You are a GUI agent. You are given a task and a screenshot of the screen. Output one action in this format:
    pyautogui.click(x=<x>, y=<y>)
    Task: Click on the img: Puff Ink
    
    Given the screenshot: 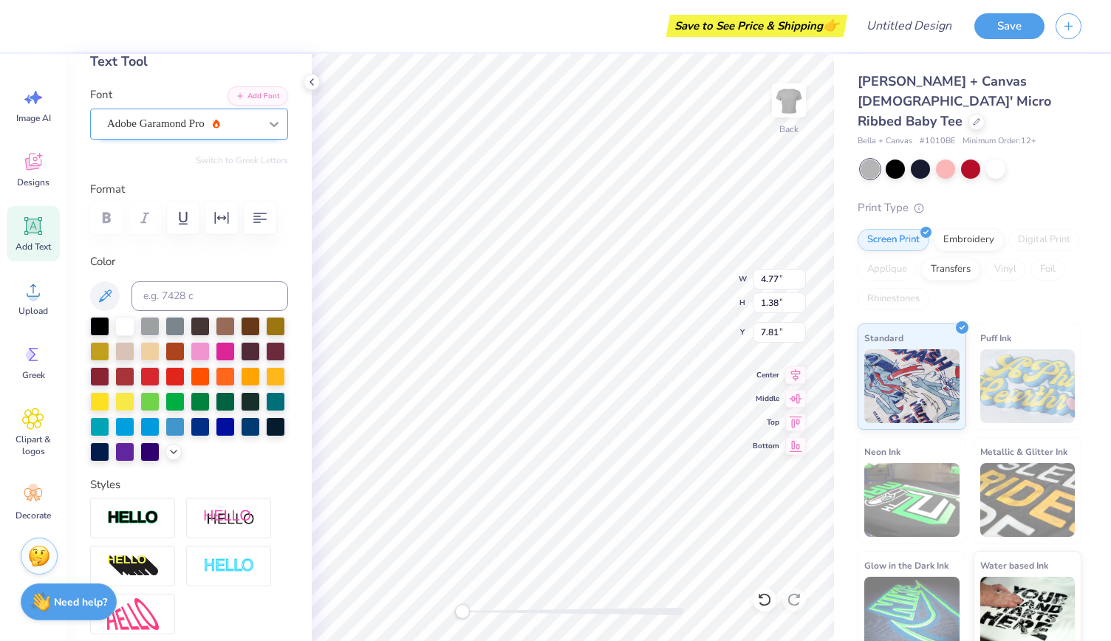 What is the action you would take?
    pyautogui.click(x=1028, y=386)
    